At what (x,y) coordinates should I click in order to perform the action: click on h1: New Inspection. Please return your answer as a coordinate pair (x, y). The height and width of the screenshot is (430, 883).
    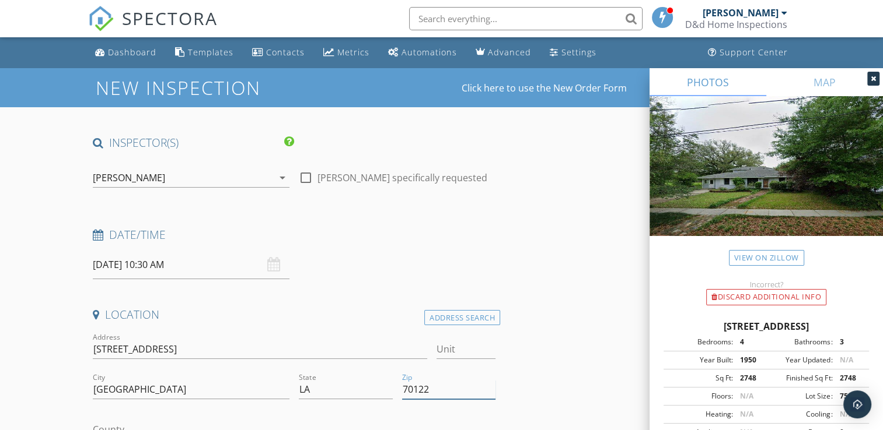
    Looking at the image, I should click on (225, 87).